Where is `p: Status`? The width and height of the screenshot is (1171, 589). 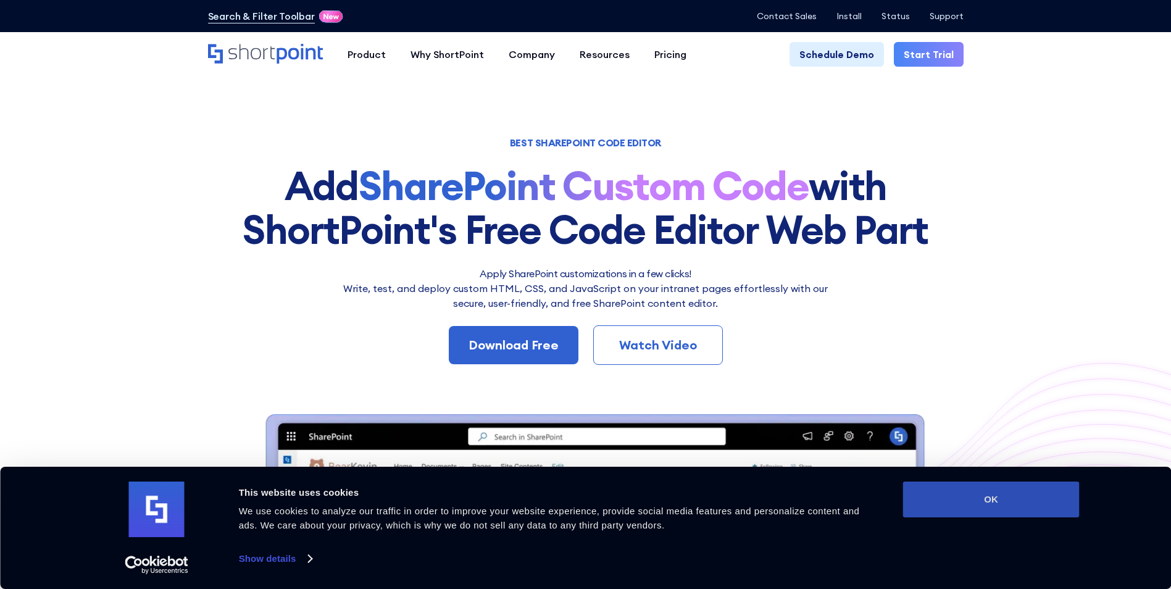 p: Status is located at coordinates (895, 16).